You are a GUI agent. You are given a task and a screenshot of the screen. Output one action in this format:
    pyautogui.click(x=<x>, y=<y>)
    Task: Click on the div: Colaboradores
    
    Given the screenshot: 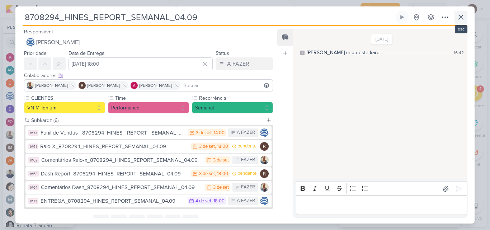 What is the action you would take?
    pyautogui.click(x=149, y=75)
    